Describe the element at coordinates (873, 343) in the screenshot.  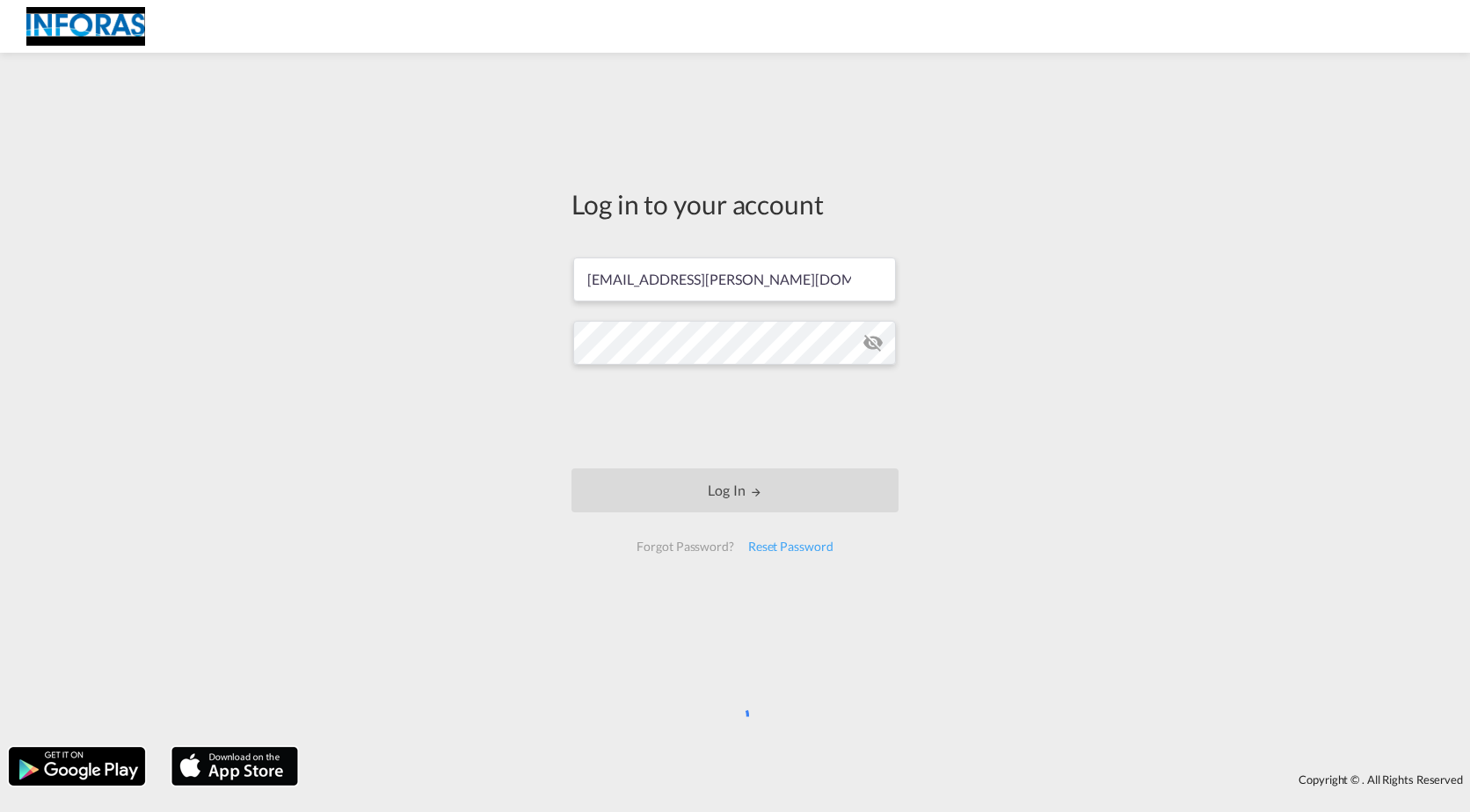
I see `md-icon: icon-eye-off` at that location.